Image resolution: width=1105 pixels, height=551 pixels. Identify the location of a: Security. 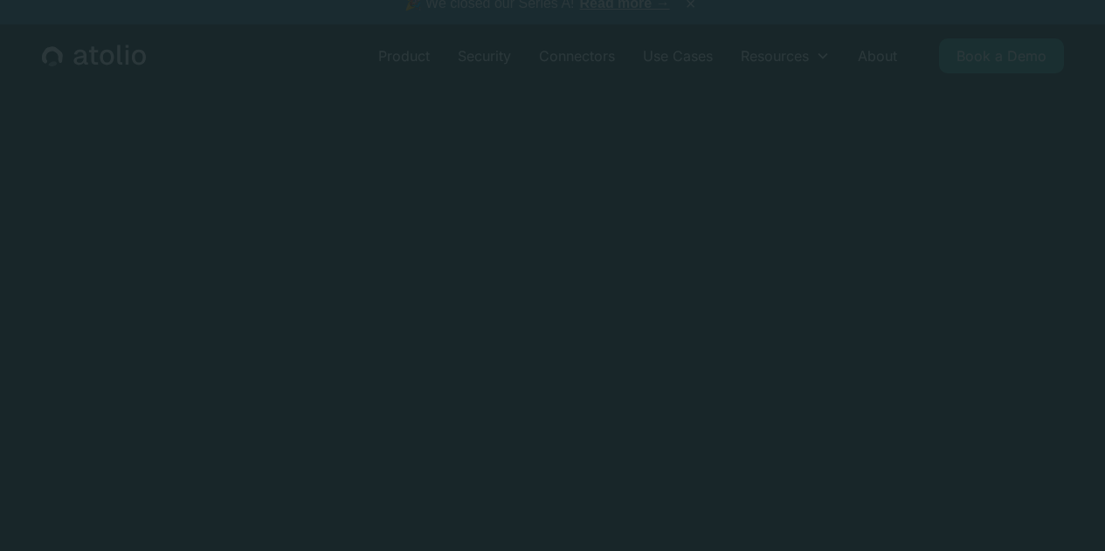
(484, 56).